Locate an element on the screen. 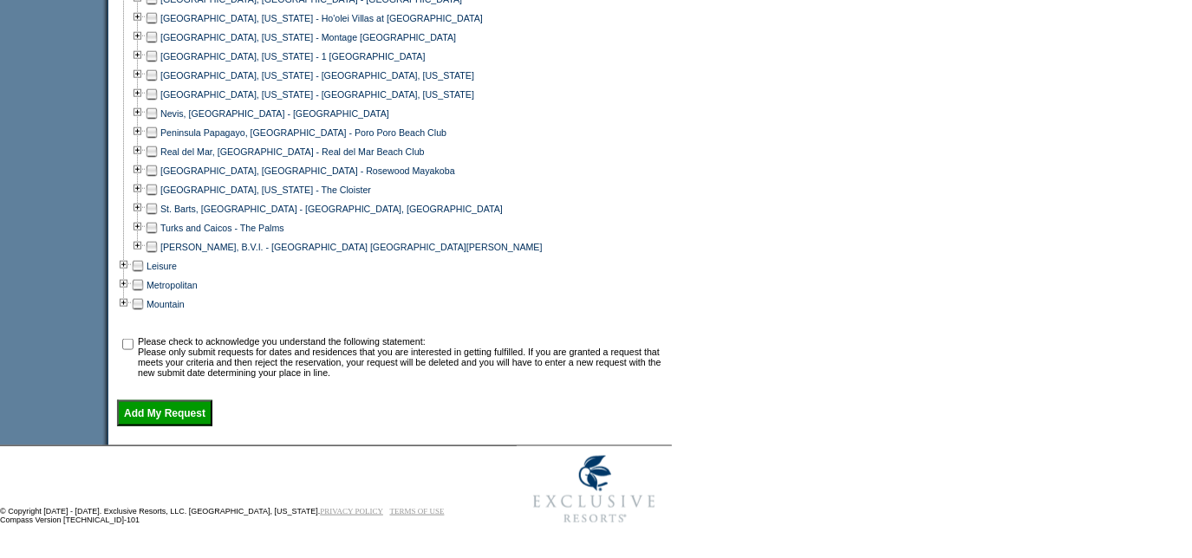  input: Add My Request is located at coordinates (165, 414).